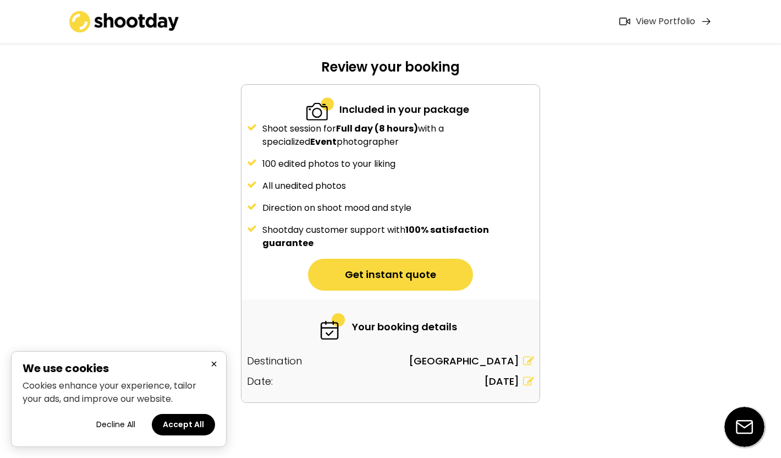  What do you see at coordinates (124, 21) in the screenshot?
I see `img: shootday_logo.png` at bounding box center [124, 21].